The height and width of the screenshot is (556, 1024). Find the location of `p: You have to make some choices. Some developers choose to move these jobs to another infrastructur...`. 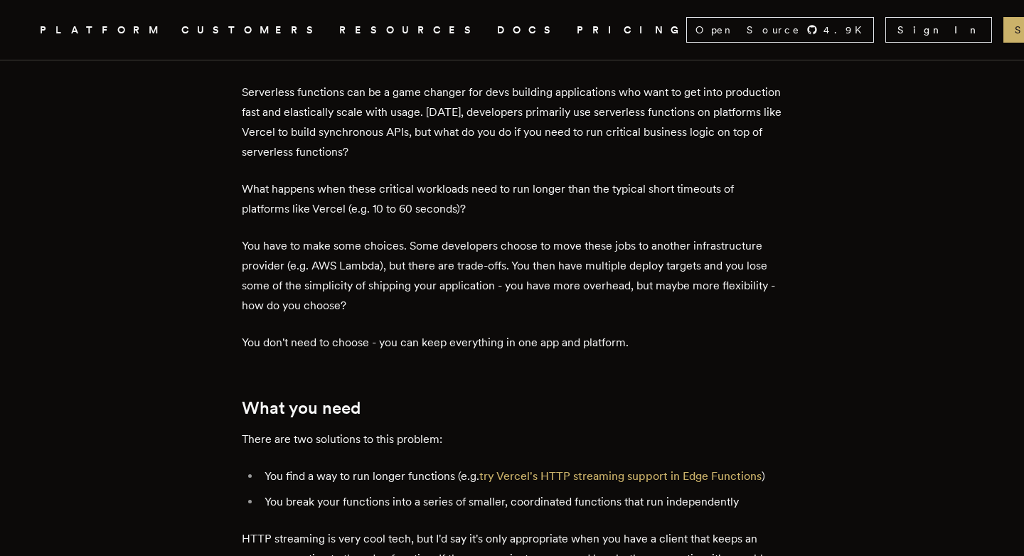

p: You have to make some choices. Some developers choose to move these jobs to another infrastructur... is located at coordinates (512, 276).